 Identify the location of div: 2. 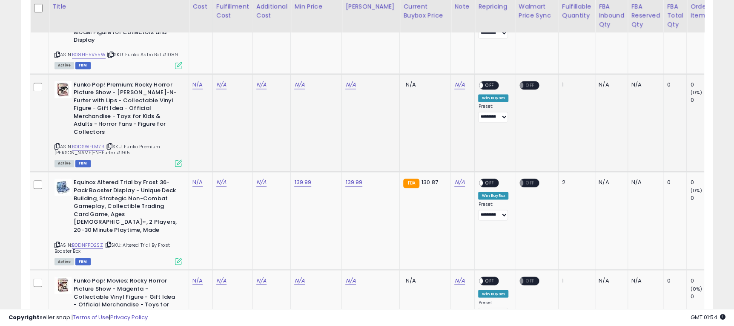
(575, 182).